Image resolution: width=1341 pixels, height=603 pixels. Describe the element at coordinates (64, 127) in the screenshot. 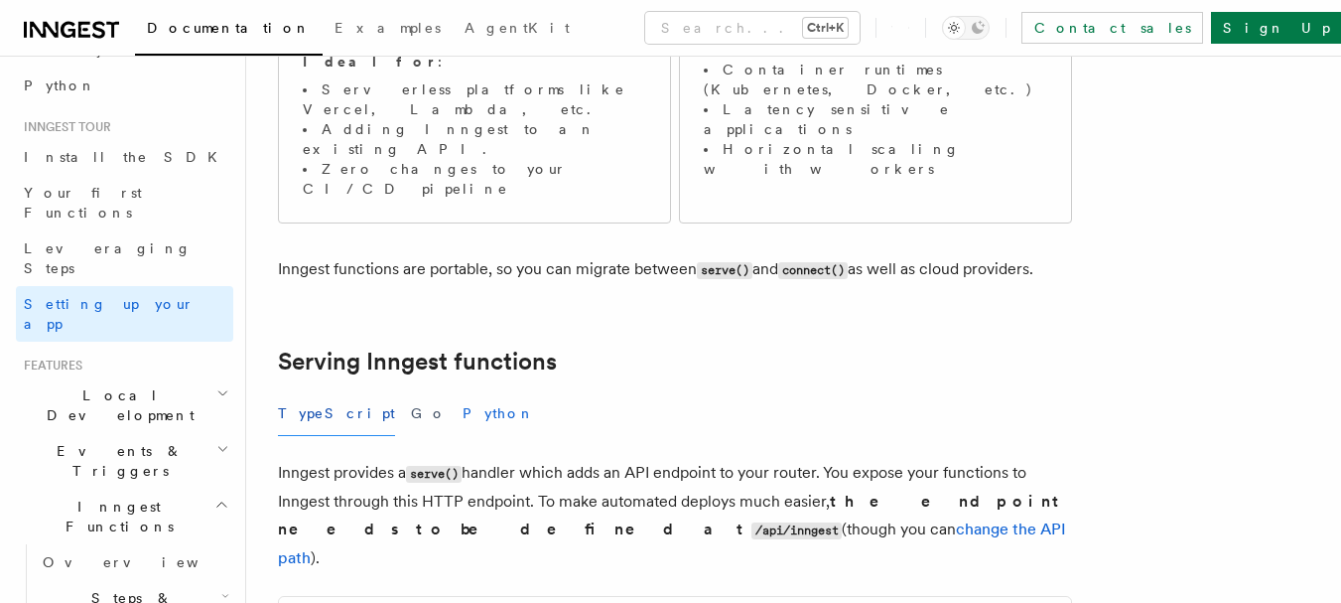

I see `span: Inngest tour` at that location.